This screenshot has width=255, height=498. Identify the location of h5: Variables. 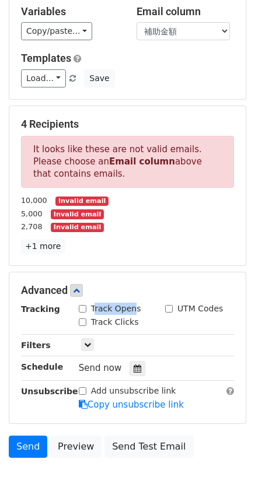
(70, 12).